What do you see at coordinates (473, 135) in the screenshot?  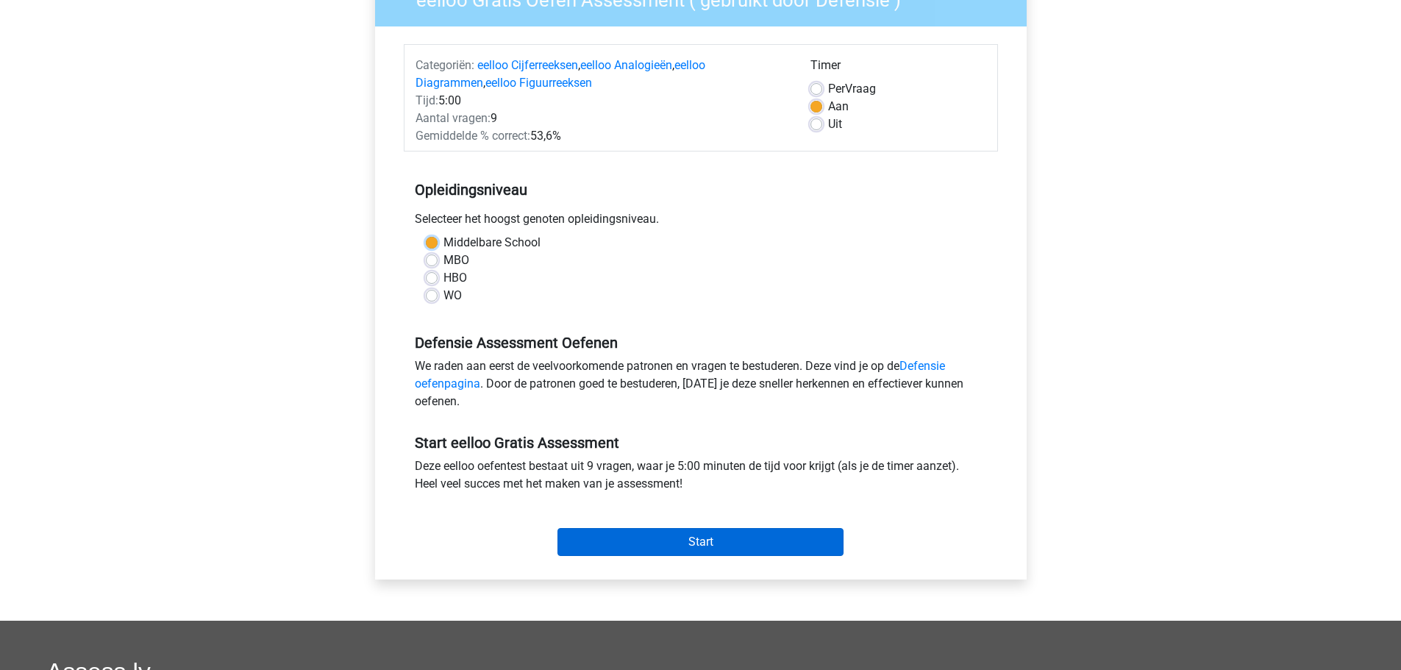 I see `span: Gemiddelde % correct:` at bounding box center [473, 135].